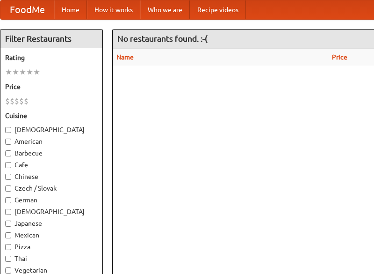 Image resolution: width=374 pixels, height=274 pixels. What do you see at coordinates (8, 188) in the screenshot?
I see `input: Czech / Slovak` at bounding box center [8, 188].